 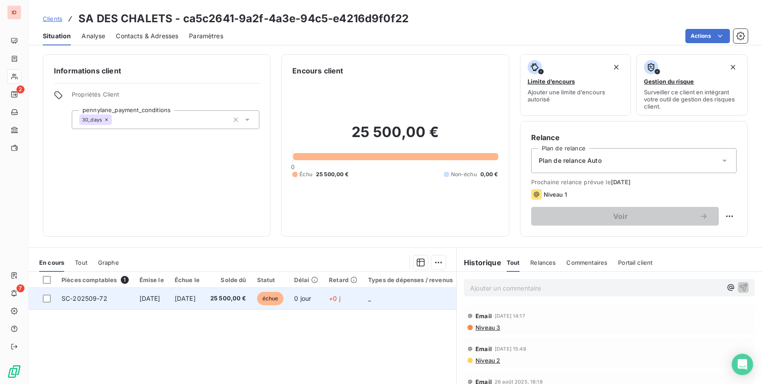 What do you see at coordinates (108, 263) in the screenshot?
I see `span: Graphe` at bounding box center [108, 263].